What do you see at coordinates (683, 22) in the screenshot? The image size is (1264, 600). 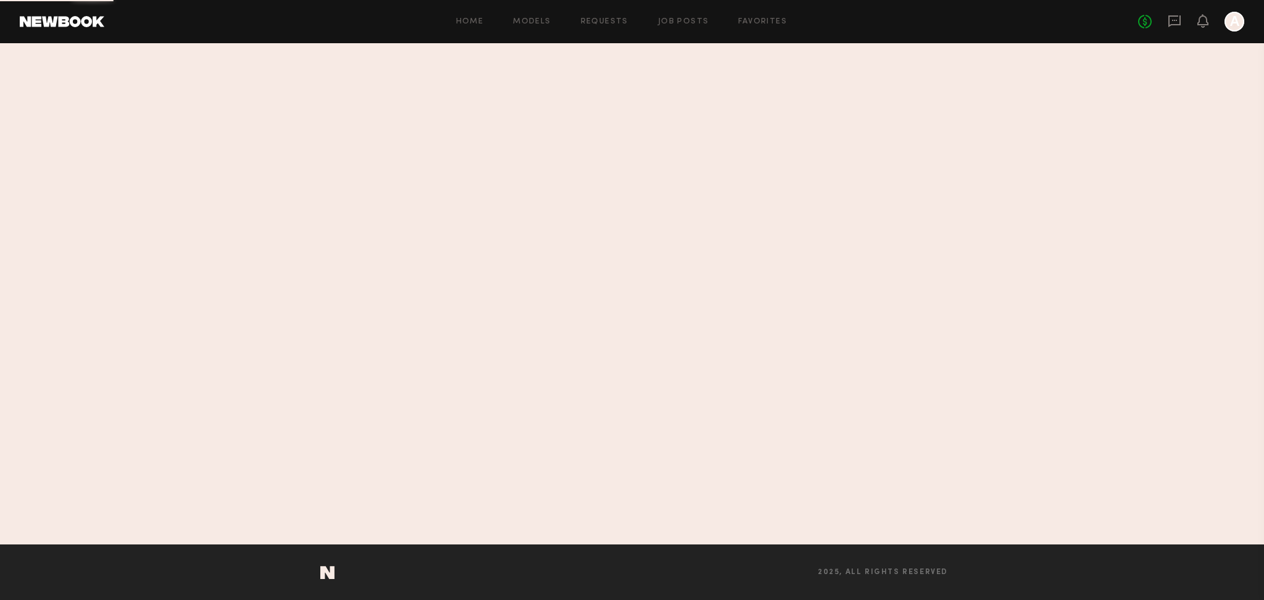 I see `a: Job Posts` at bounding box center [683, 22].